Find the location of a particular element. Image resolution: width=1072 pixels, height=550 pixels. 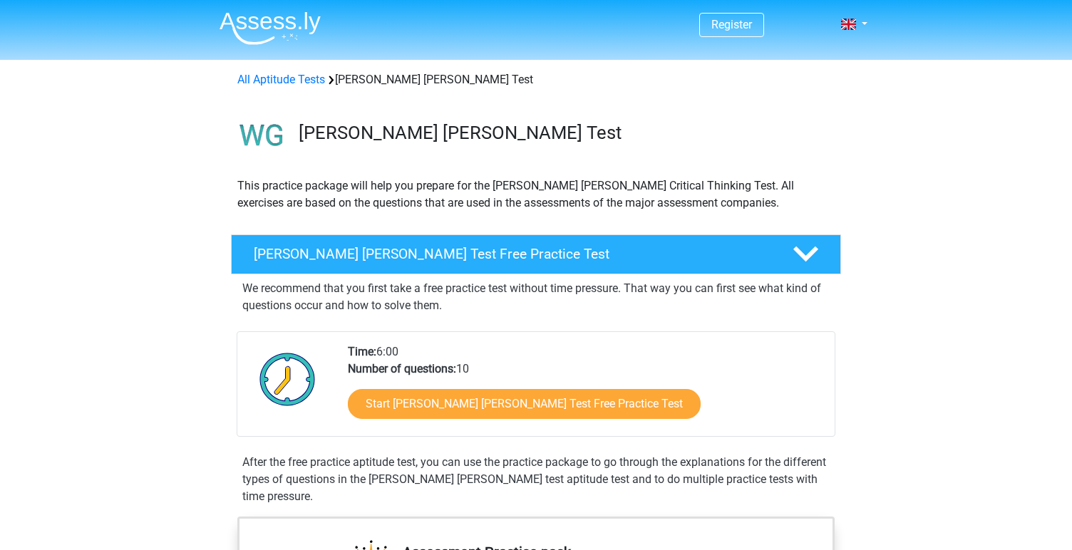

p: We recommend that you first take a free practice test without time pressure. That way you can fir... is located at coordinates (536, 297).